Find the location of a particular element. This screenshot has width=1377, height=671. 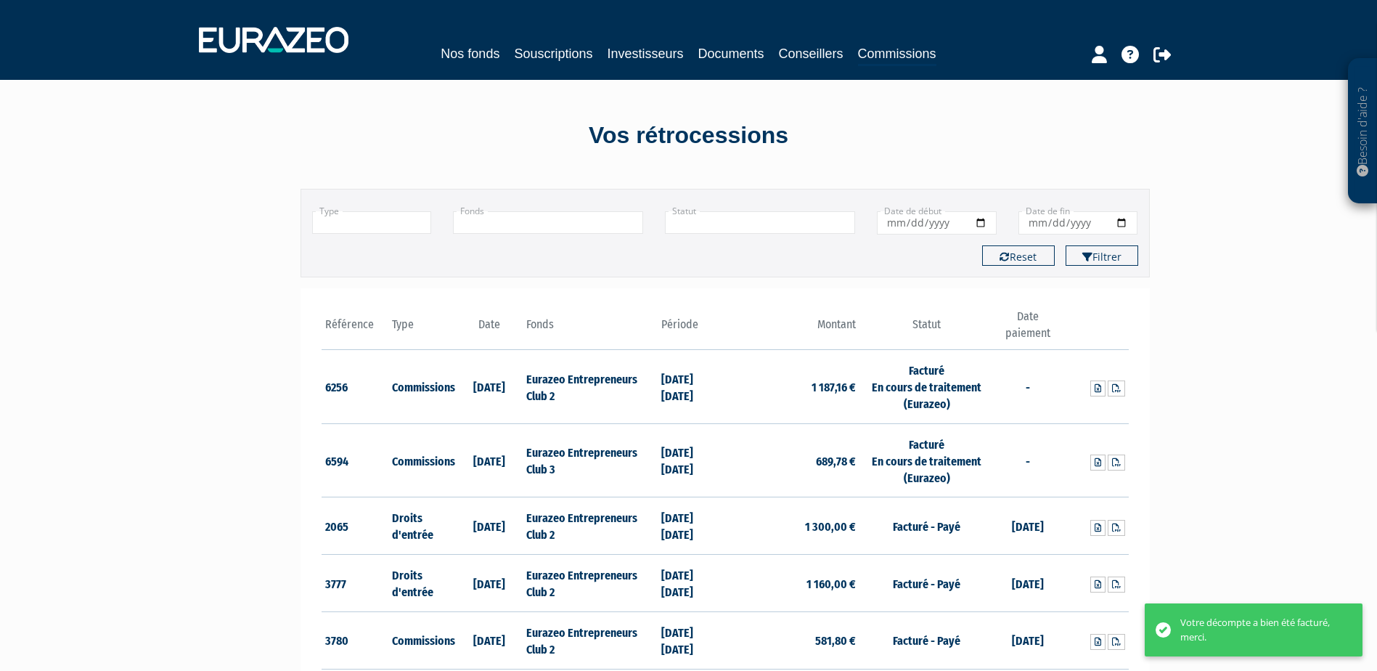

td: 6256 is located at coordinates (355, 387).